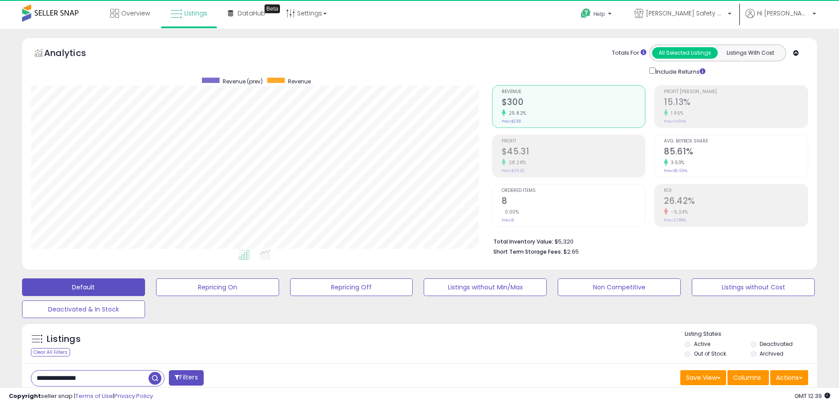 This screenshot has width=839, height=405. Describe the element at coordinates (351, 287) in the screenshot. I see `button: Repricing Off` at that location.